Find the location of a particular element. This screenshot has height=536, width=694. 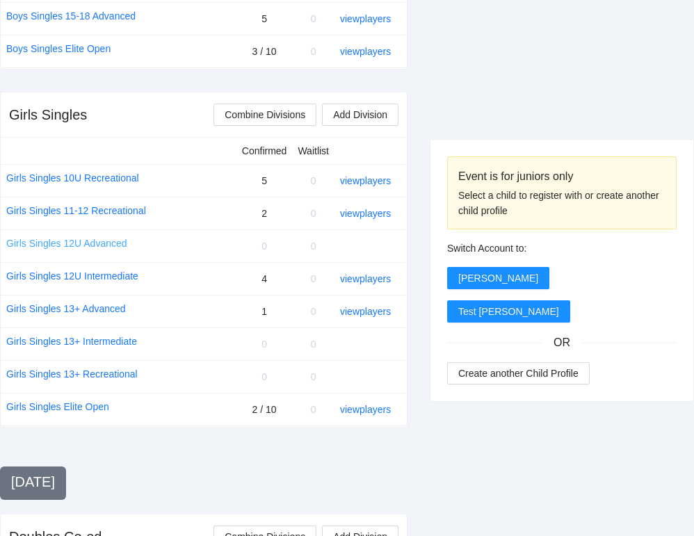

span: Combine Divisions is located at coordinates (265, 115).